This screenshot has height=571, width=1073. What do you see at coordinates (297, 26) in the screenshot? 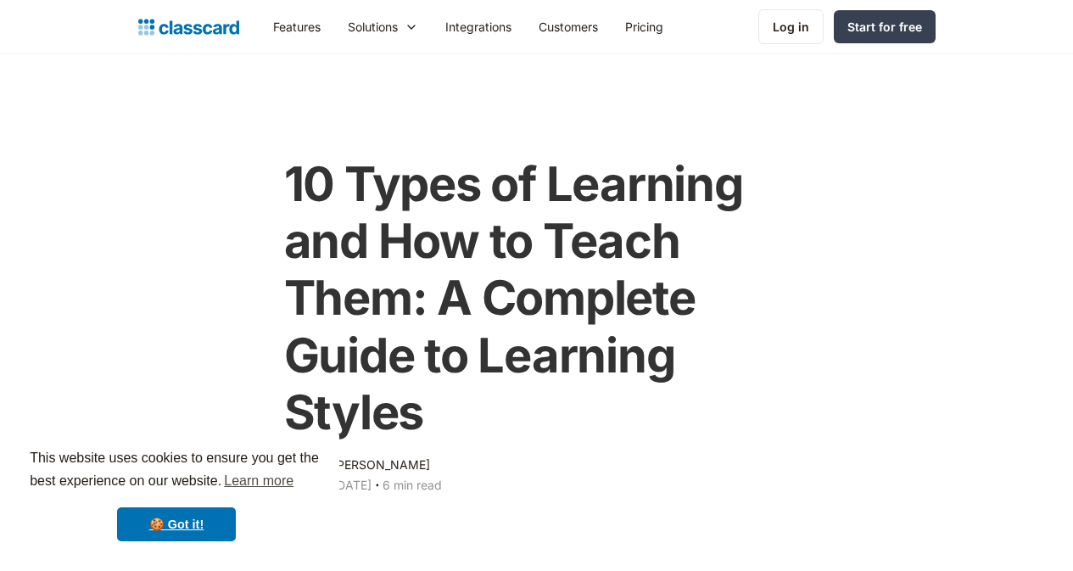
I see `a: Features` at bounding box center [297, 26].